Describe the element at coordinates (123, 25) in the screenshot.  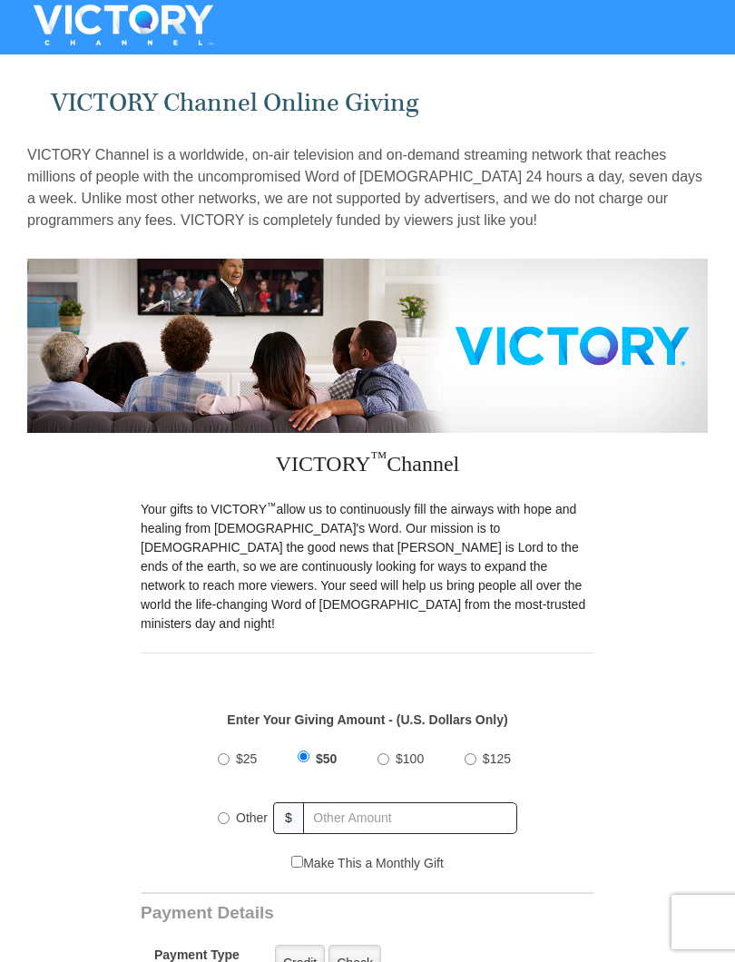
I see `img: VICTORYTHON - VICTORY Channel` at that location.